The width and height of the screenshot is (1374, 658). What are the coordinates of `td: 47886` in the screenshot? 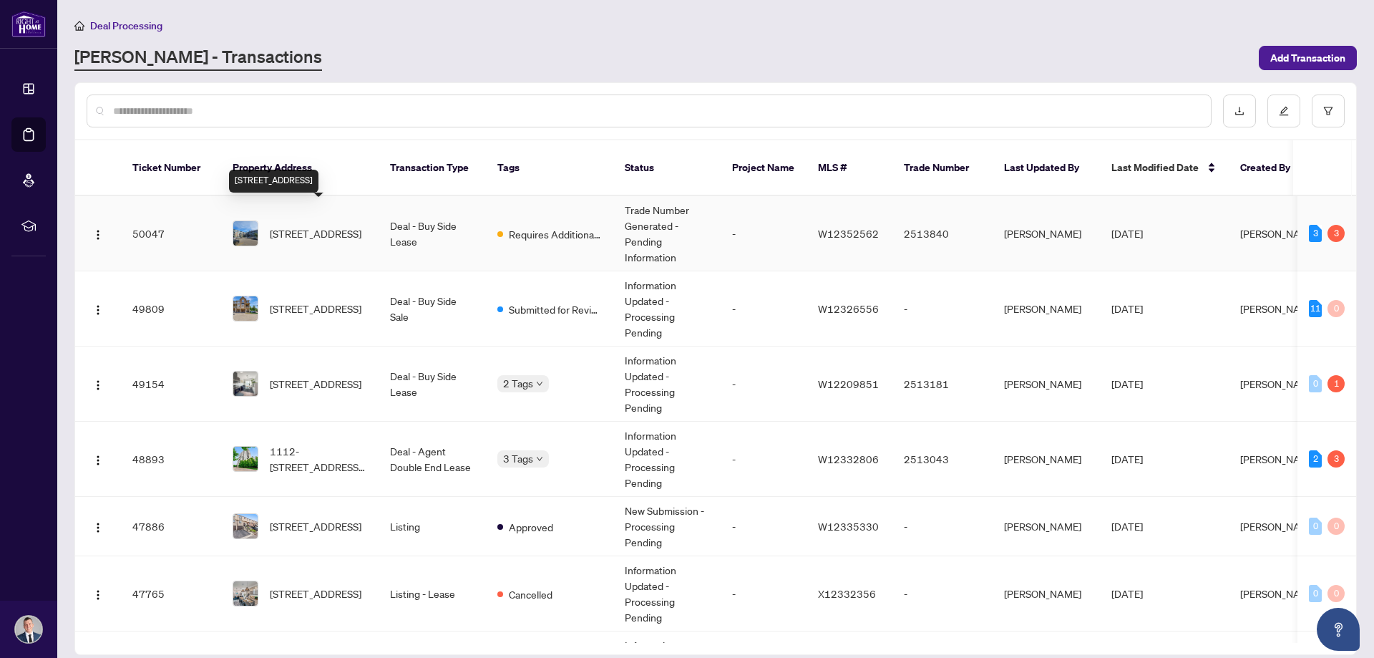 It's located at (171, 526).